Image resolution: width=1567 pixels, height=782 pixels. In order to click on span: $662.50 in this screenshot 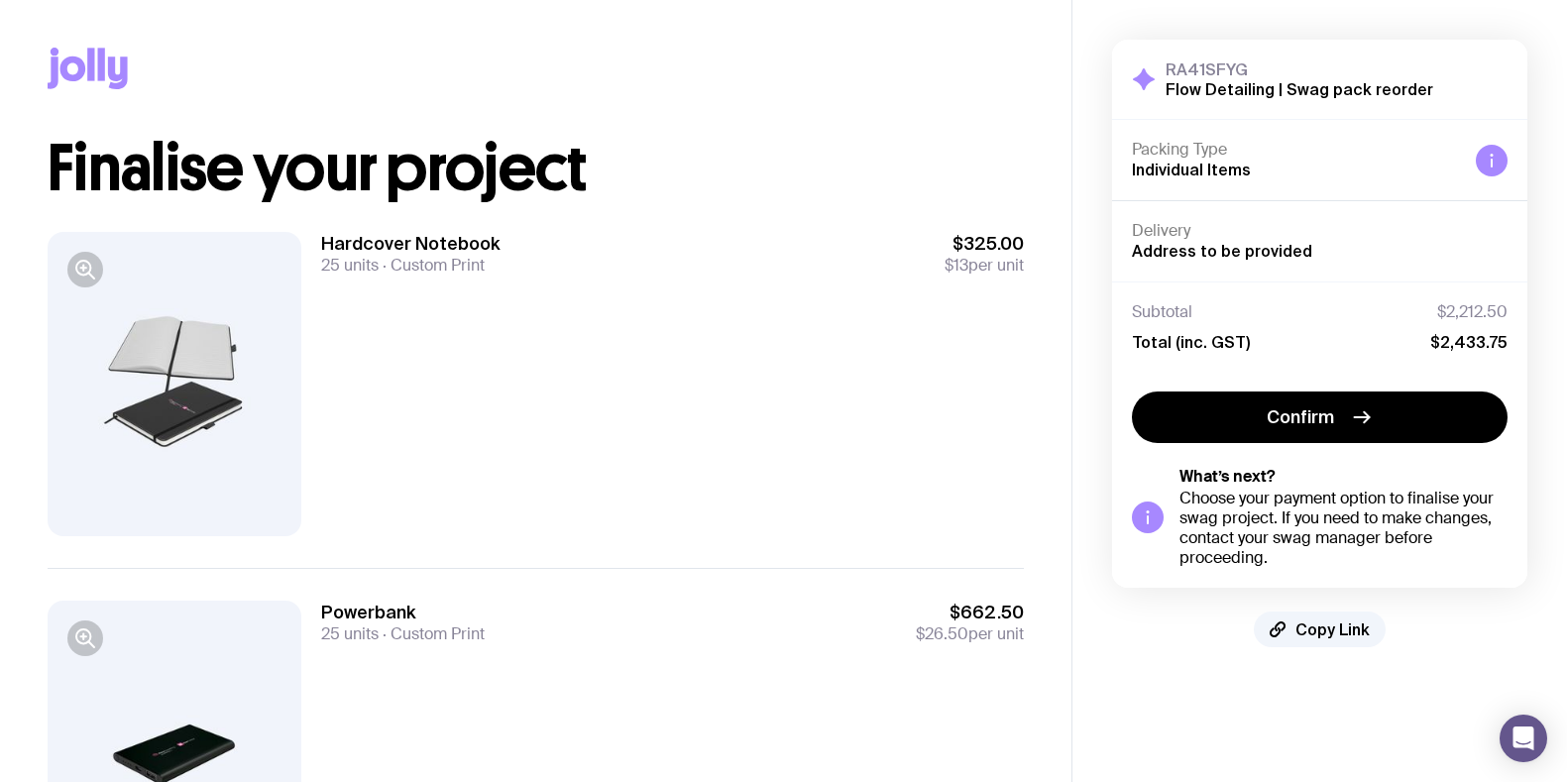, I will do `click(969, 612)`.